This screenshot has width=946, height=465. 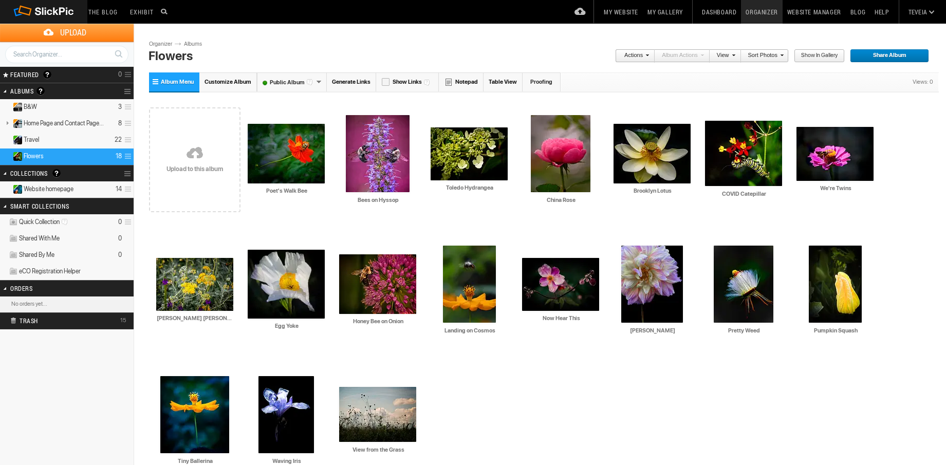 I want to click on b: No orders yet..., so click(x=29, y=304).